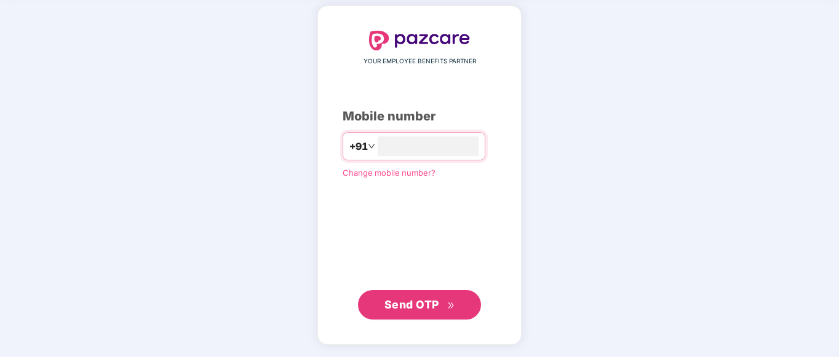  What do you see at coordinates (372, 146) in the screenshot?
I see `span: down` at bounding box center [372, 146].